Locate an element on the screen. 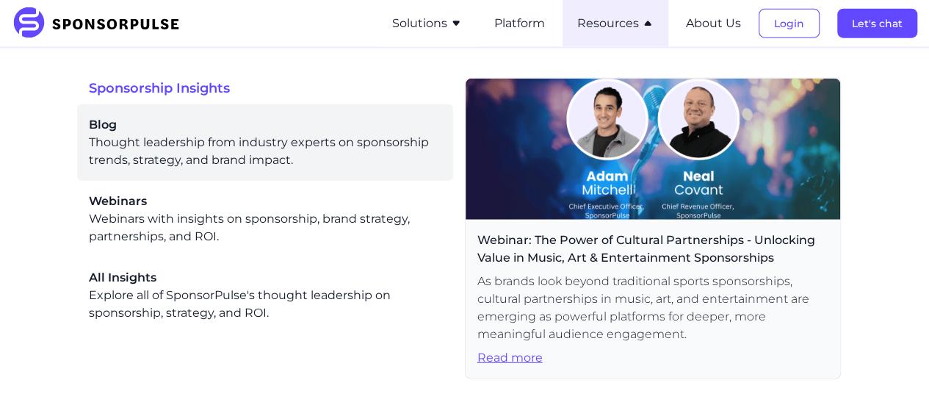 Image resolution: width=929 pixels, height=405 pixels. img: Webinar header image is located at coordinates (653, 149).